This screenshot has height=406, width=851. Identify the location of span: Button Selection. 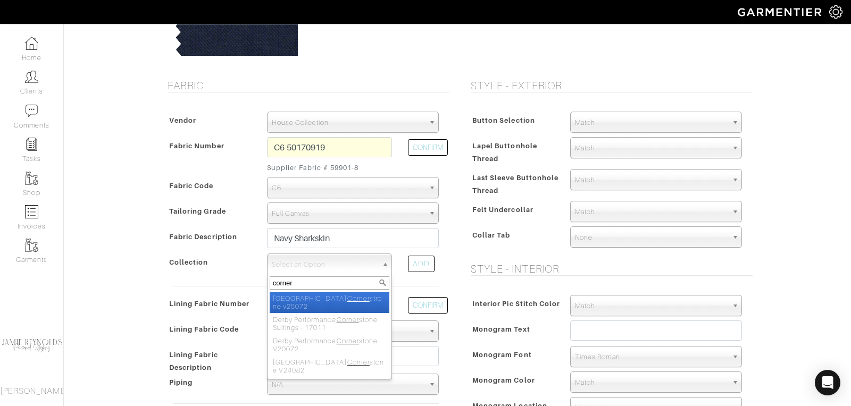
(504, 120).